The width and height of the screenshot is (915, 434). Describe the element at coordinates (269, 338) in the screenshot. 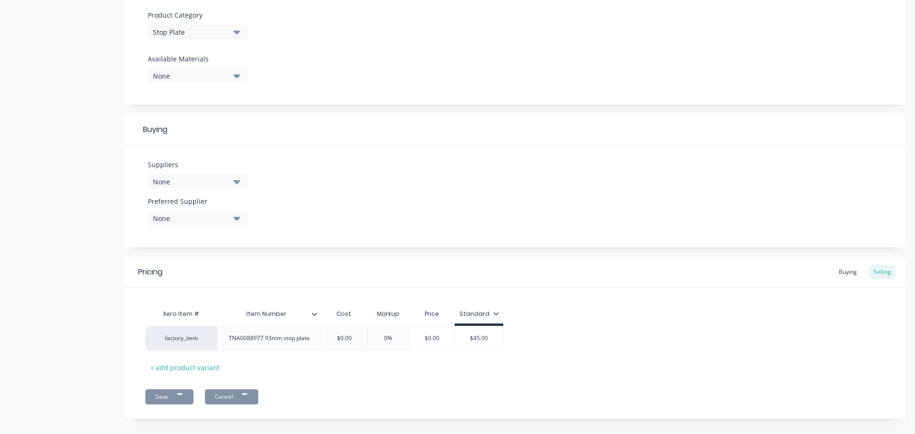

I see `div: TNA0088977 93mm stop plate` at that location.